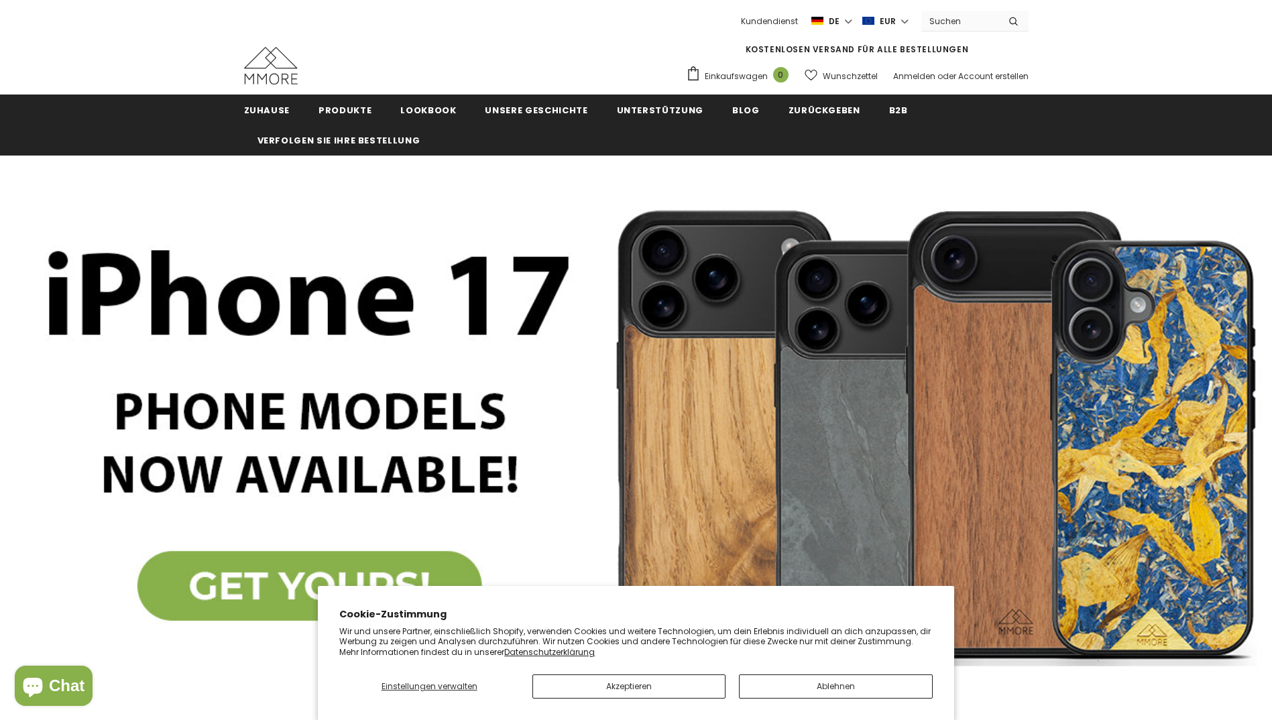 This screenshot has height=720, width=1272. What do you see at coordinates (429, 687) in the screenshot?
I see `button: Einstellungen verwalten` at bounding box center [429, 687].